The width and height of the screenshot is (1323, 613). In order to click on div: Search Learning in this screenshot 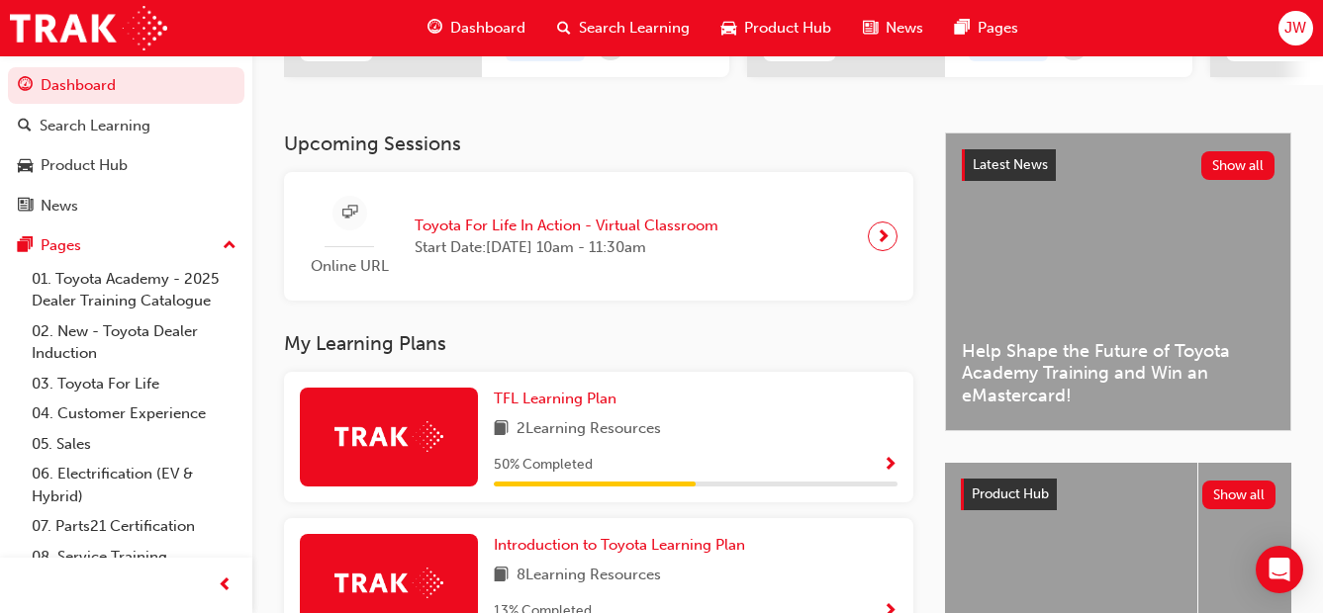, I will do `click(95, 126)`.